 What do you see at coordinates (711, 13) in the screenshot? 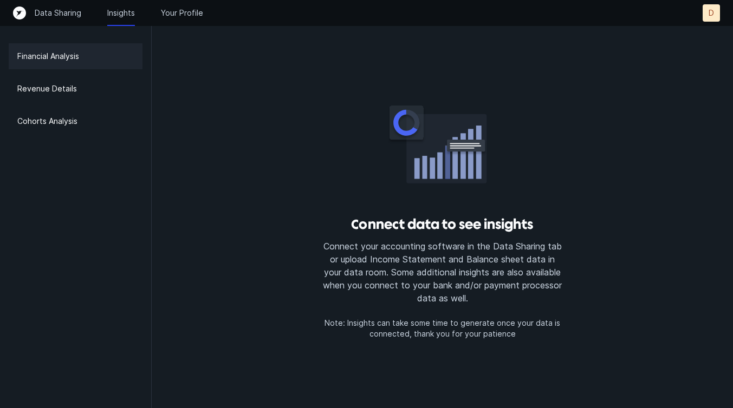
I see `button: D` at bounding box center [711, 13].